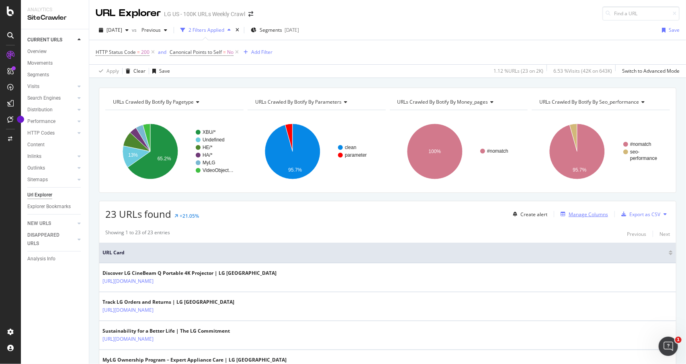  Describe the element at coordinates (350, 147) in the screenshot. I see `text: clean` at that location.